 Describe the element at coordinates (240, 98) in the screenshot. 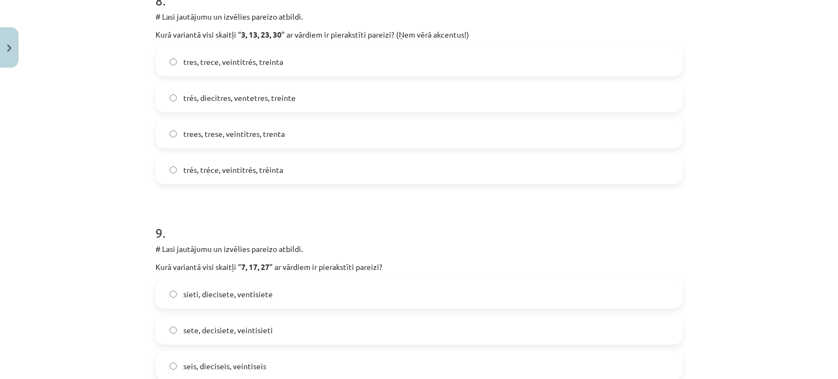

I see `span: trés, diecitres, ventetres, treinte` at that location.